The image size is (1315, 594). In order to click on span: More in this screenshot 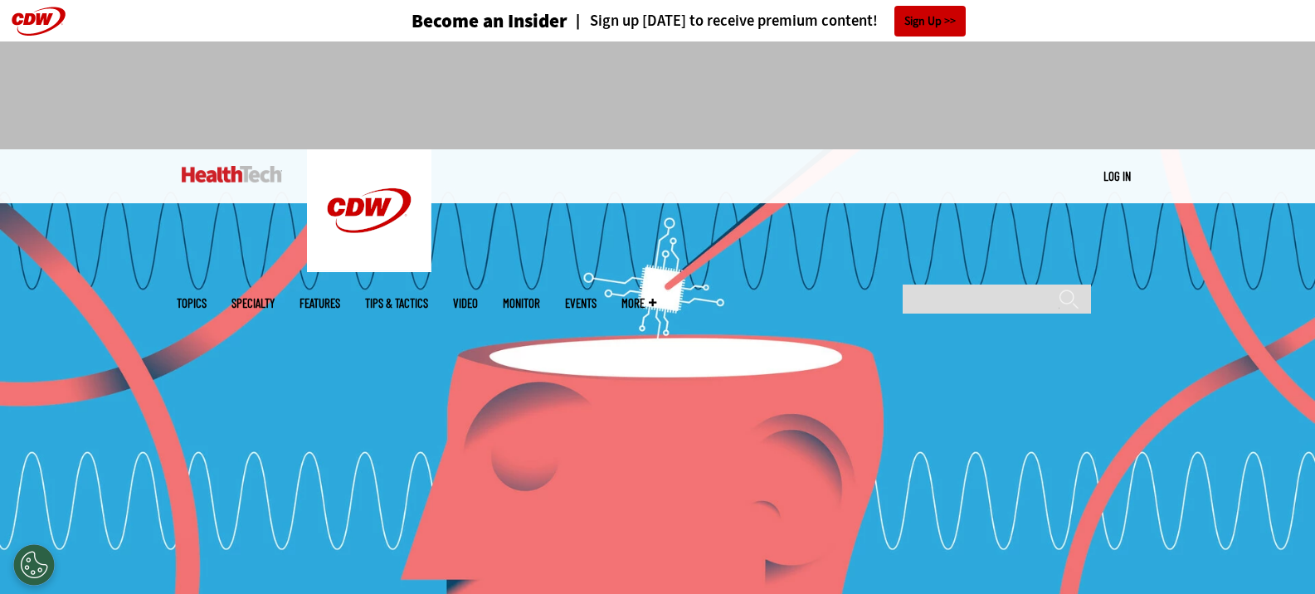, I will do `click(639, 303)`.